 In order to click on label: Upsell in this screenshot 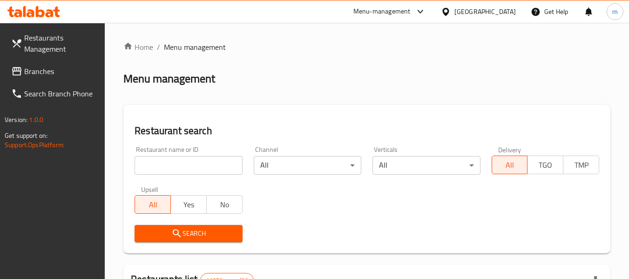, I will do `click(149, 189)`.